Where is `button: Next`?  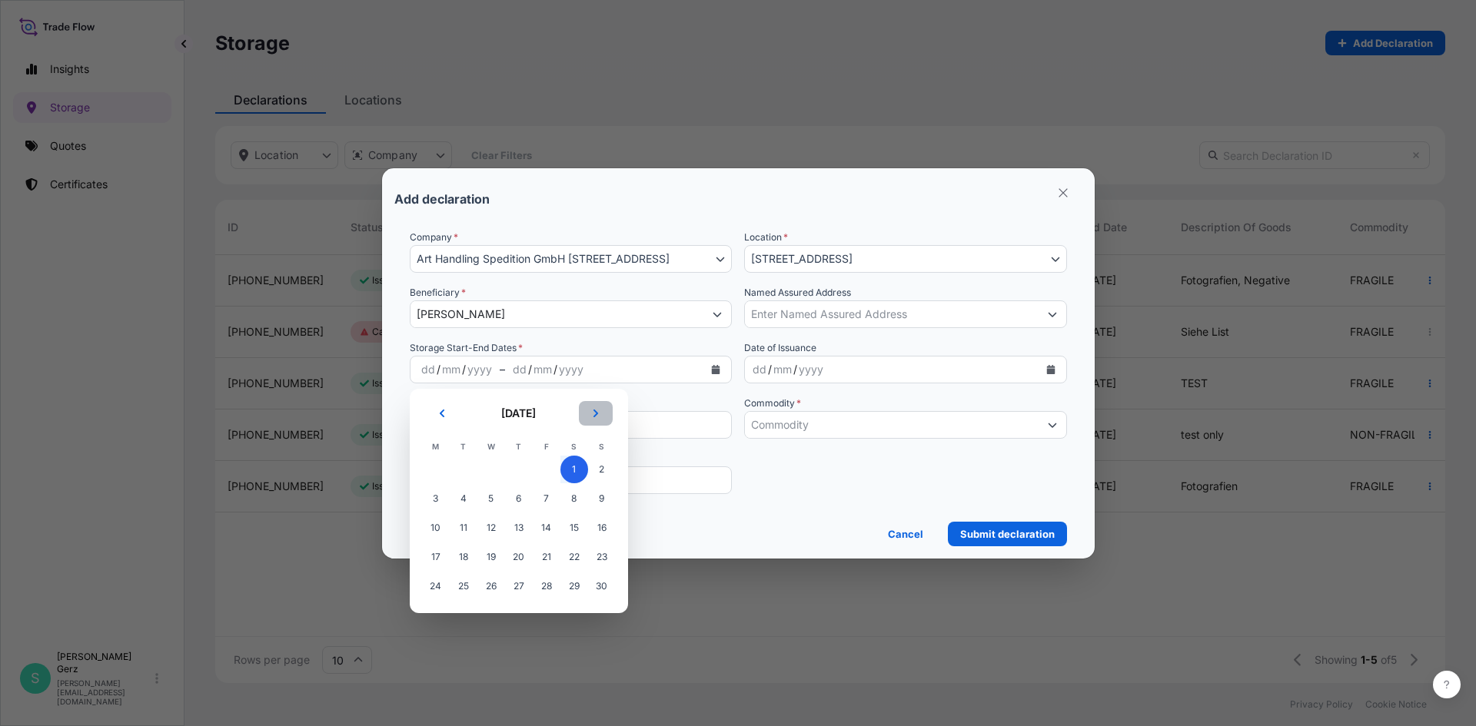
button: Next is located at coordinates (596, 414).